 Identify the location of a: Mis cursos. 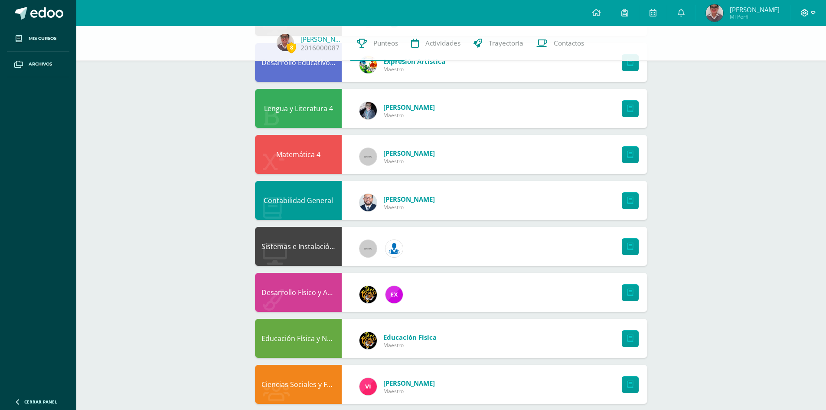
(38, 39).